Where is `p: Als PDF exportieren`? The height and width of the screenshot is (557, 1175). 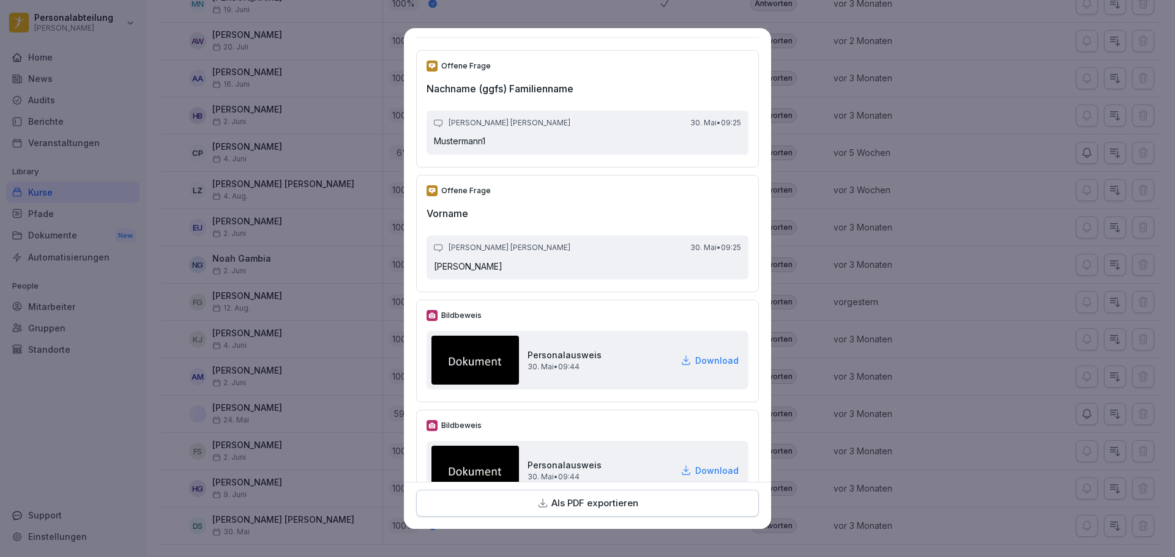 p: Als PDF exportieren is located at coordinates (595, 504).